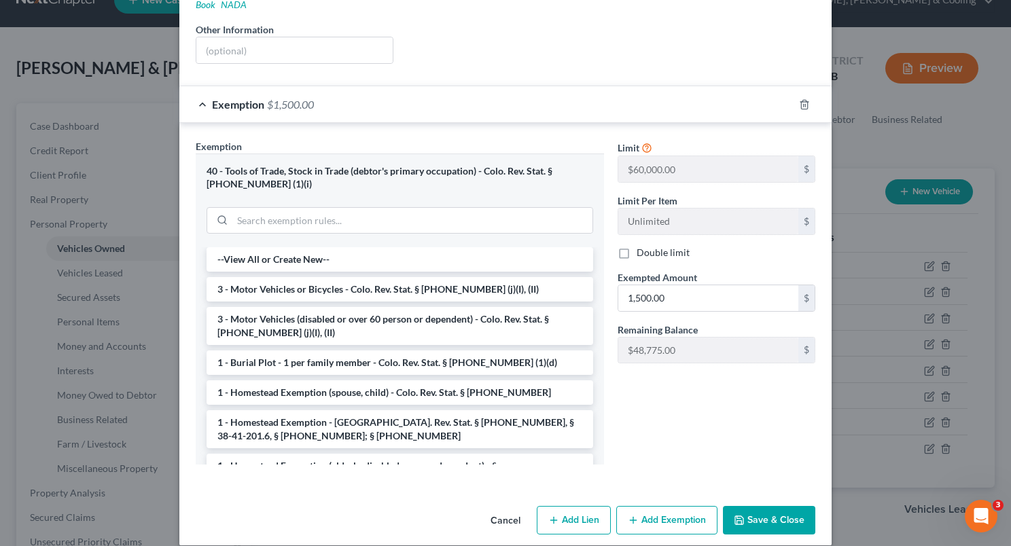 This screenshot has width=1011, height=546. I want to click on span: Exempted Amount, so click(657, 277).